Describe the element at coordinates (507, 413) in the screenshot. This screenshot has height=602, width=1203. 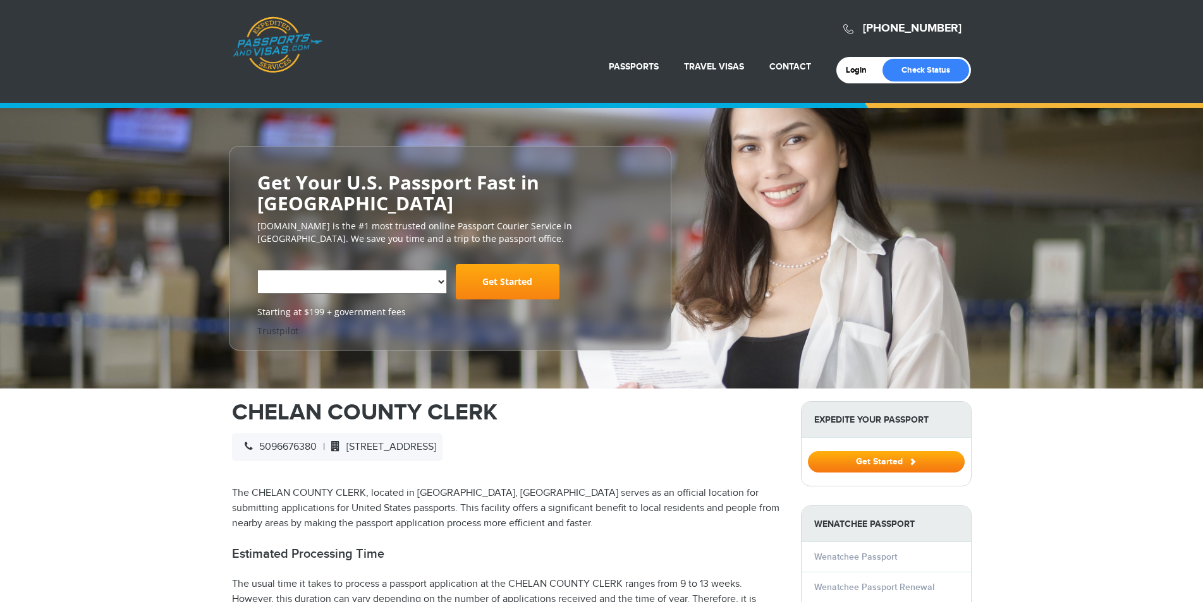
I see `h1: CHELAN COUNTY CLERK` at that location.